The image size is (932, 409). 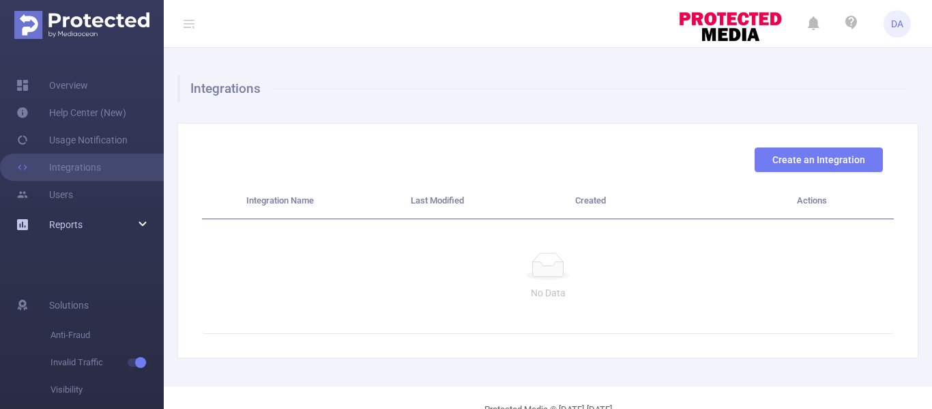 What do you see at coordinates (437, 200) in the screenshot?
I see `span: Last Modified` at bounding box center [437, 200].